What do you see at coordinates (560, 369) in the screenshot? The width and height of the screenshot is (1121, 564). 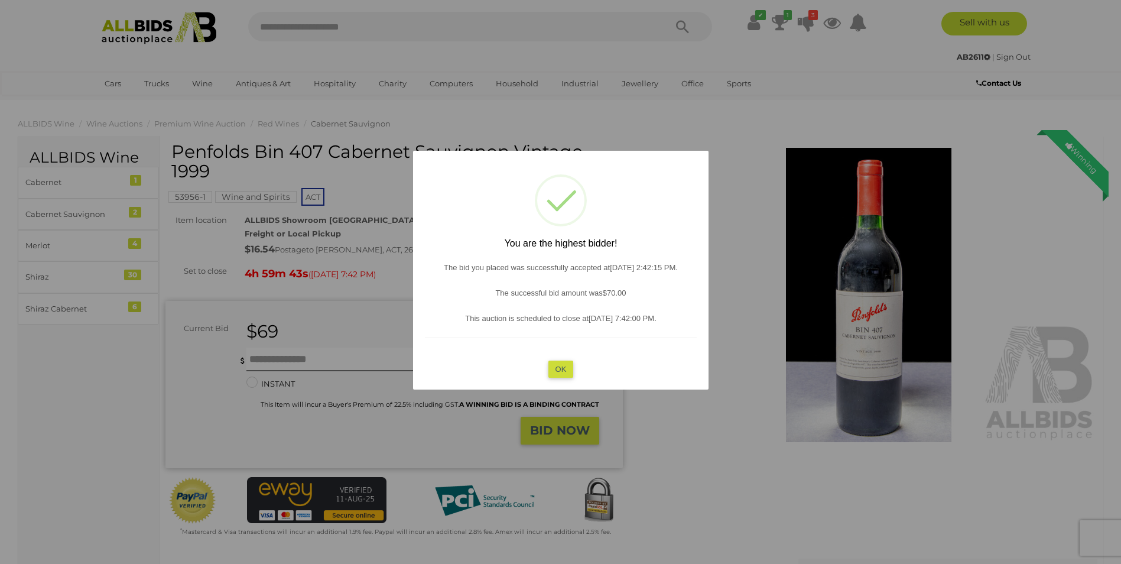 I see `button: OK` at bounding box center [560, 369].